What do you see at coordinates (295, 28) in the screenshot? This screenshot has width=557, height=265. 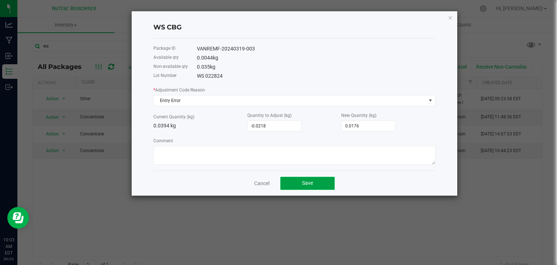 I see `h4: WS CBG` at bounding box center [295, 28].